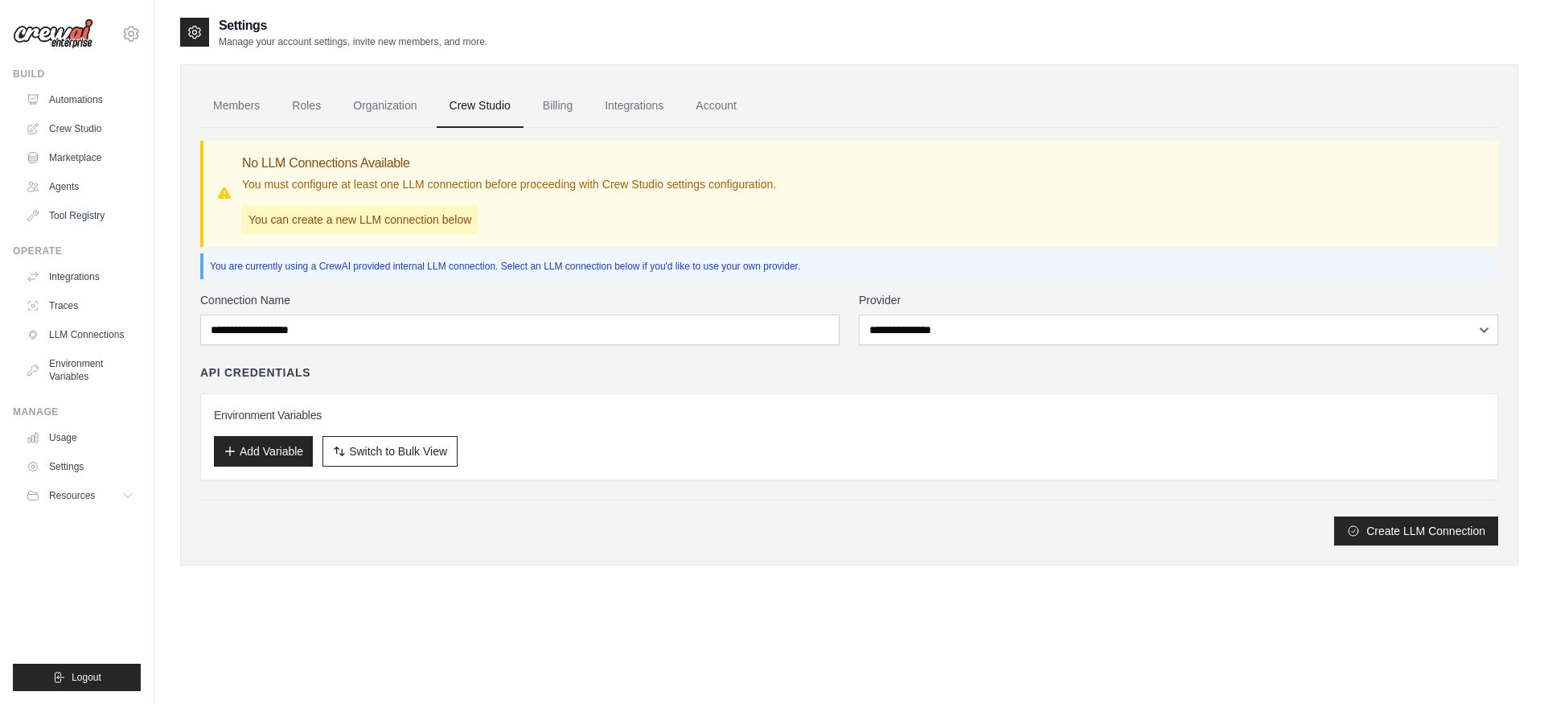  Describe the element at coordinates (557, 106) in the screenshot. I see `a: Billing` at that location.